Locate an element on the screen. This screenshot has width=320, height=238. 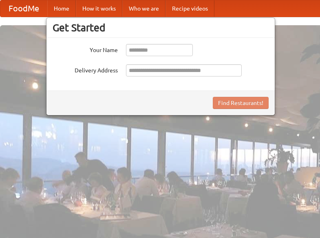
button: Find Restaurants! is located at coordinates (240, 103).